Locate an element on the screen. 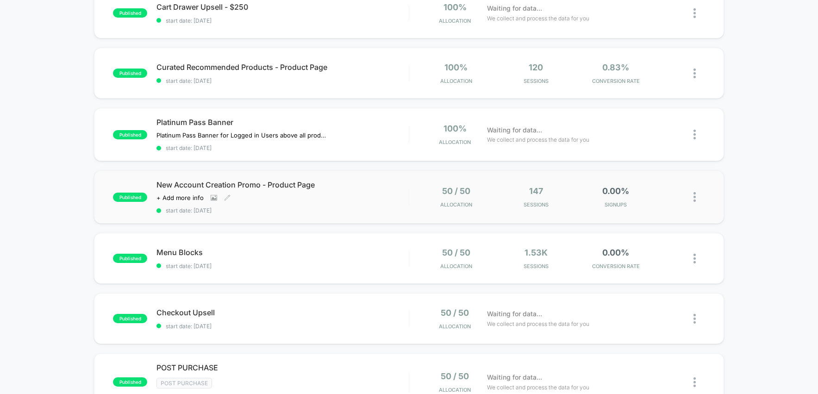 This screenshot has height=394, width=818. span: Curated Recommended Products - Product Page is located at coordinates (282, 67).